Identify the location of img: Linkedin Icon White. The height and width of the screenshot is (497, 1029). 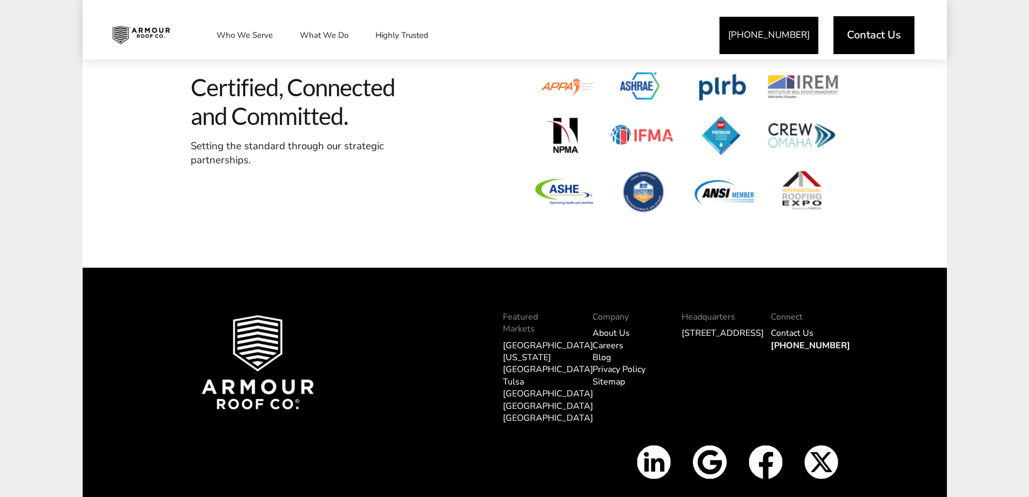
(654, 461).